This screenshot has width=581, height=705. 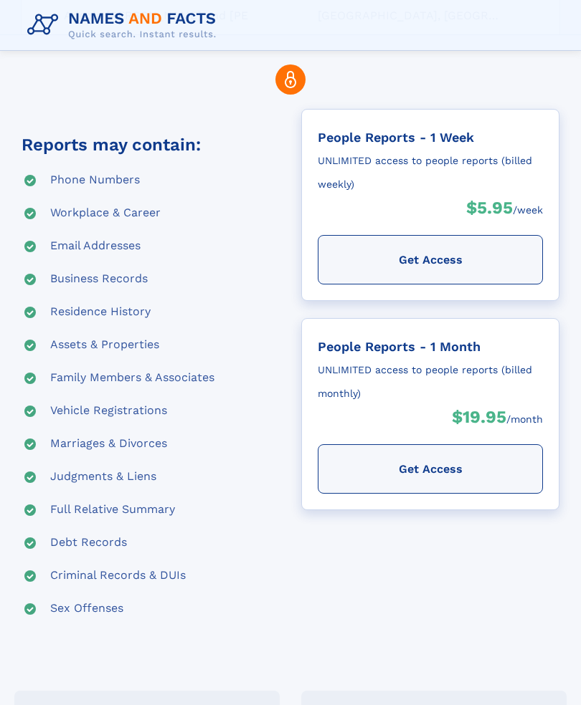 I want to click on div: Residence History, so click(x=100, y=312).